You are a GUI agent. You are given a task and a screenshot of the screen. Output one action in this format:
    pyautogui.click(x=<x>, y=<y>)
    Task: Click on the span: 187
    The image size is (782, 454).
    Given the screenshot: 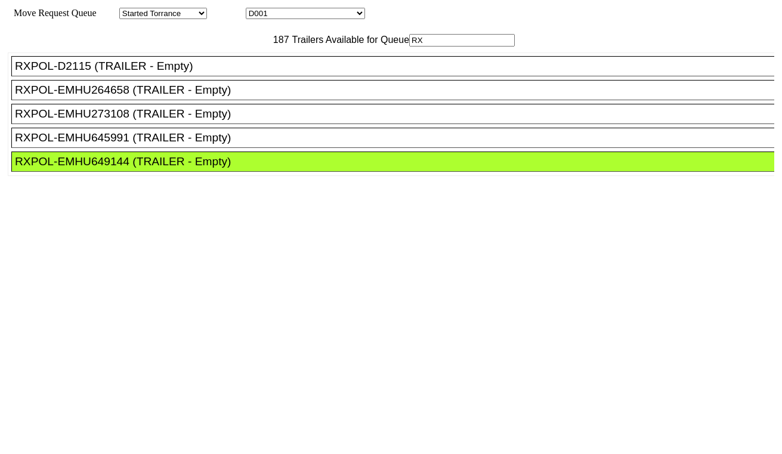 What is the action you would take?
    pyautogui.click(x=278, y=39)
    